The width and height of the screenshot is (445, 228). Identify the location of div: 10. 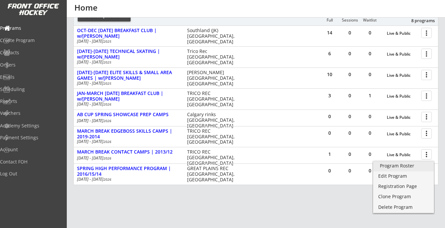
(330, 74).